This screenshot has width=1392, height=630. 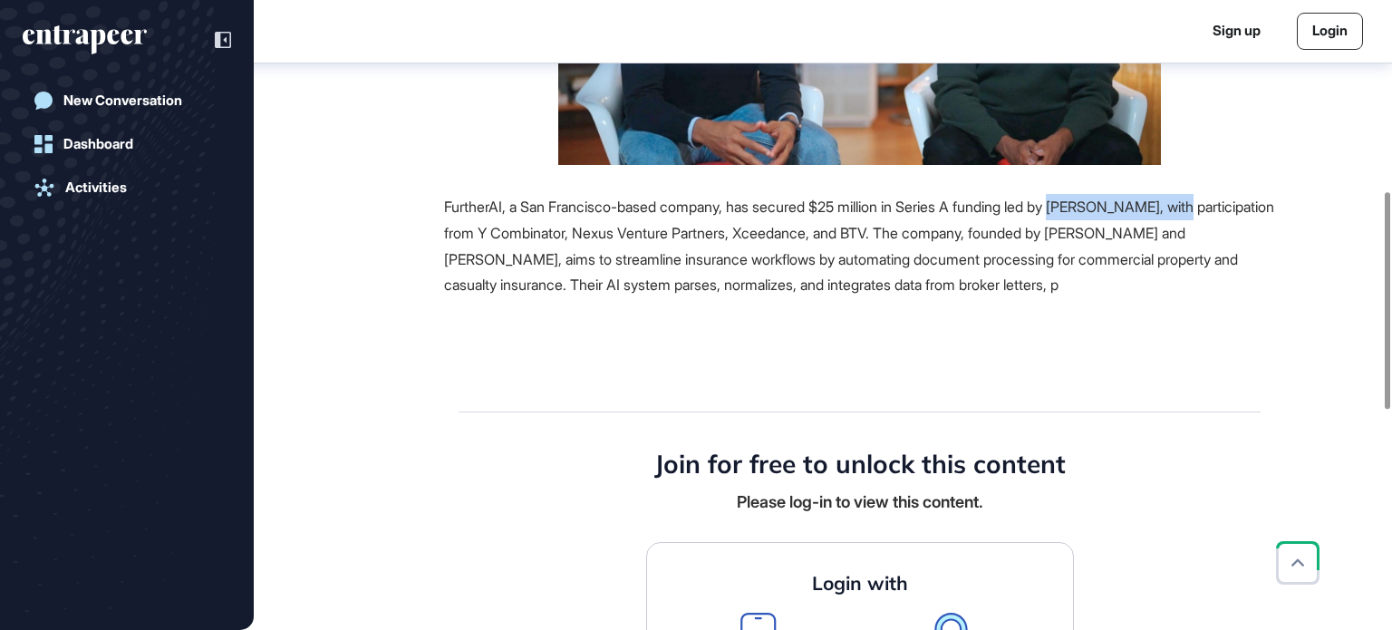 I want to click on h4: Login with, so click(x=860, y=583).